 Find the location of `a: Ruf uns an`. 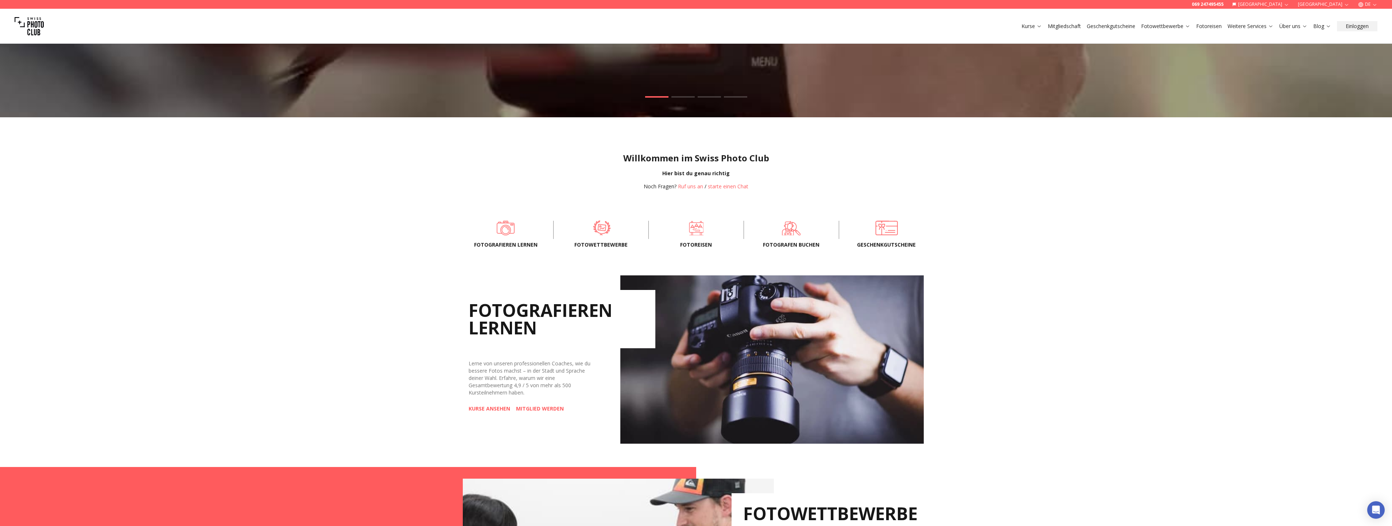

a: Ruf uns an is located at coordinates (690, 186).